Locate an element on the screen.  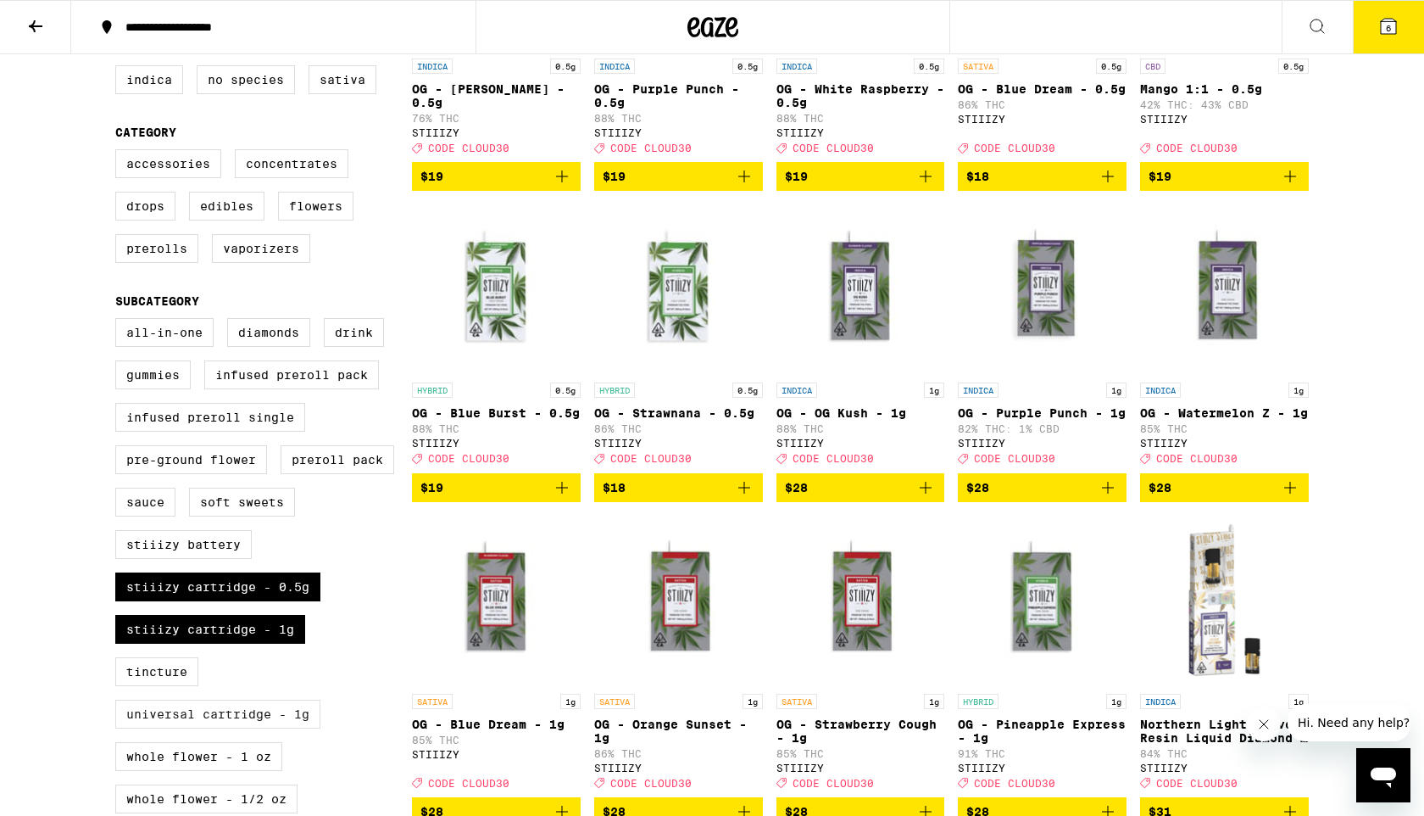
p: OG - Orange Sunset - 1g is located at coordinates (678, 731).